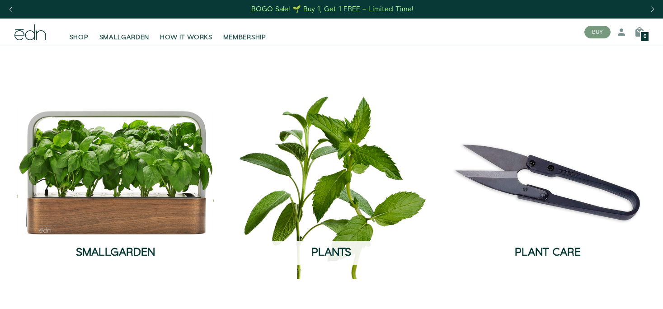  I want to click on img: Plant Care, so click(548, 172).